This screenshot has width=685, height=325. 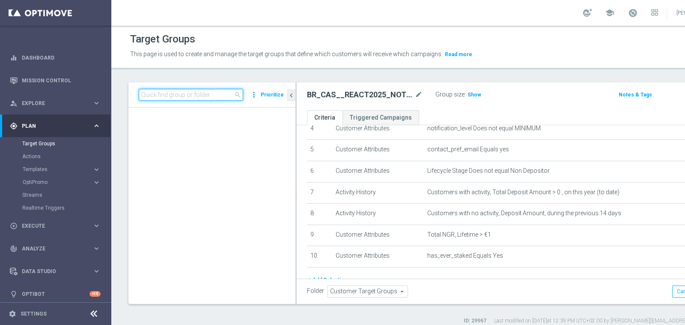 What do you see at coordinates (51, 248) in the screenshot?
I see `div: Analyze` at bounding box center [51, 248].